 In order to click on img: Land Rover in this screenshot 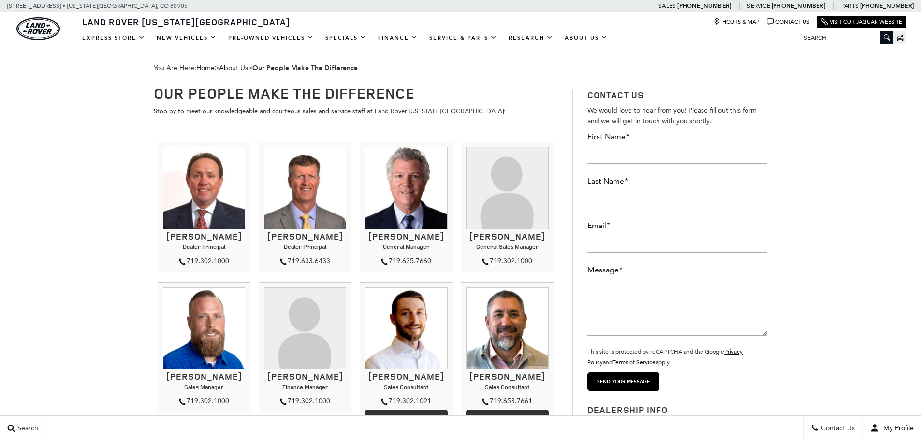, I will do `click(38, 29)`.